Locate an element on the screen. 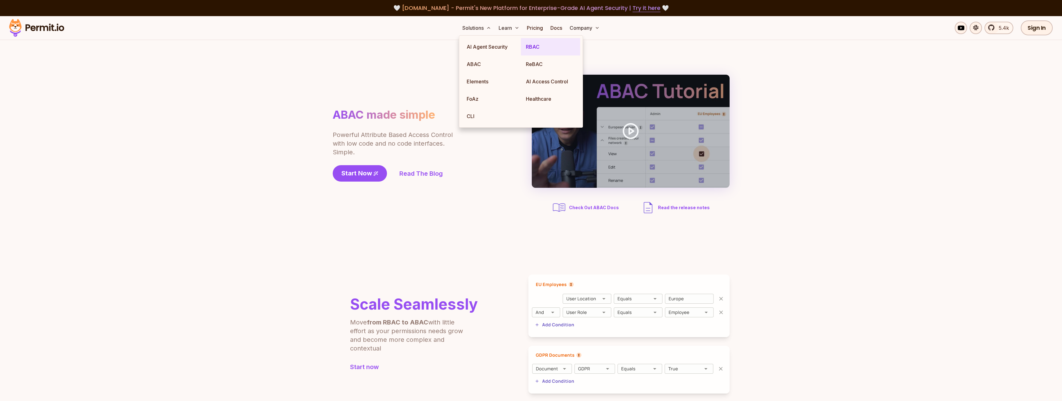  h1: ABAC made simple is located at coordinates (384, 115).